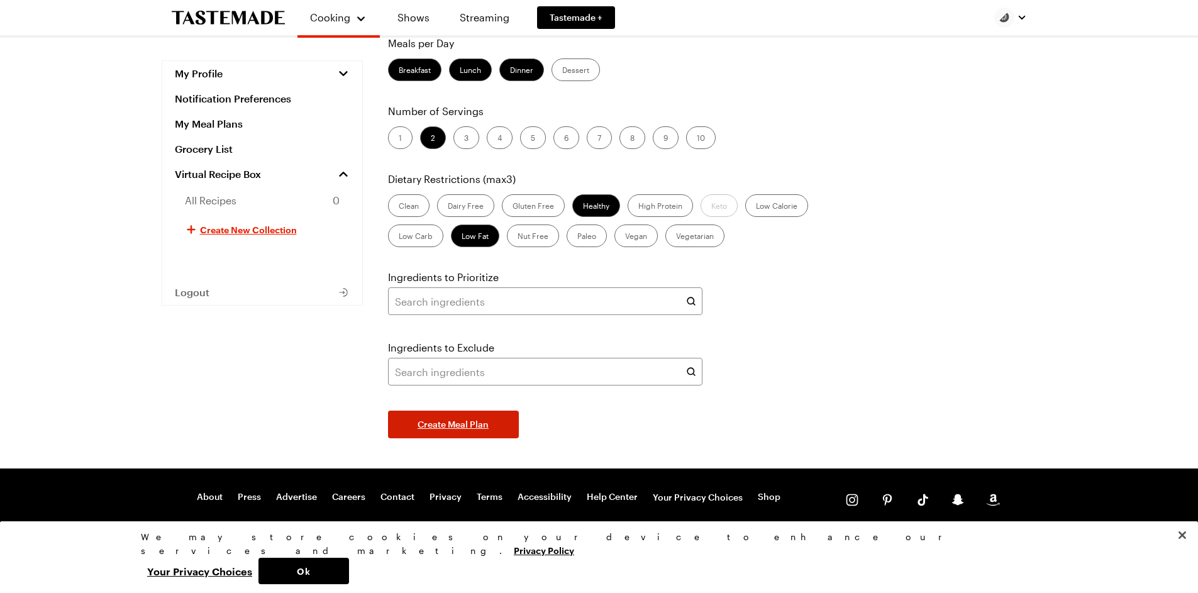 The width and height of the screenshot is (1198, 593). Describe the element at coordinates (489, 497) in the screenshot. I see `a: Terms` at that location.